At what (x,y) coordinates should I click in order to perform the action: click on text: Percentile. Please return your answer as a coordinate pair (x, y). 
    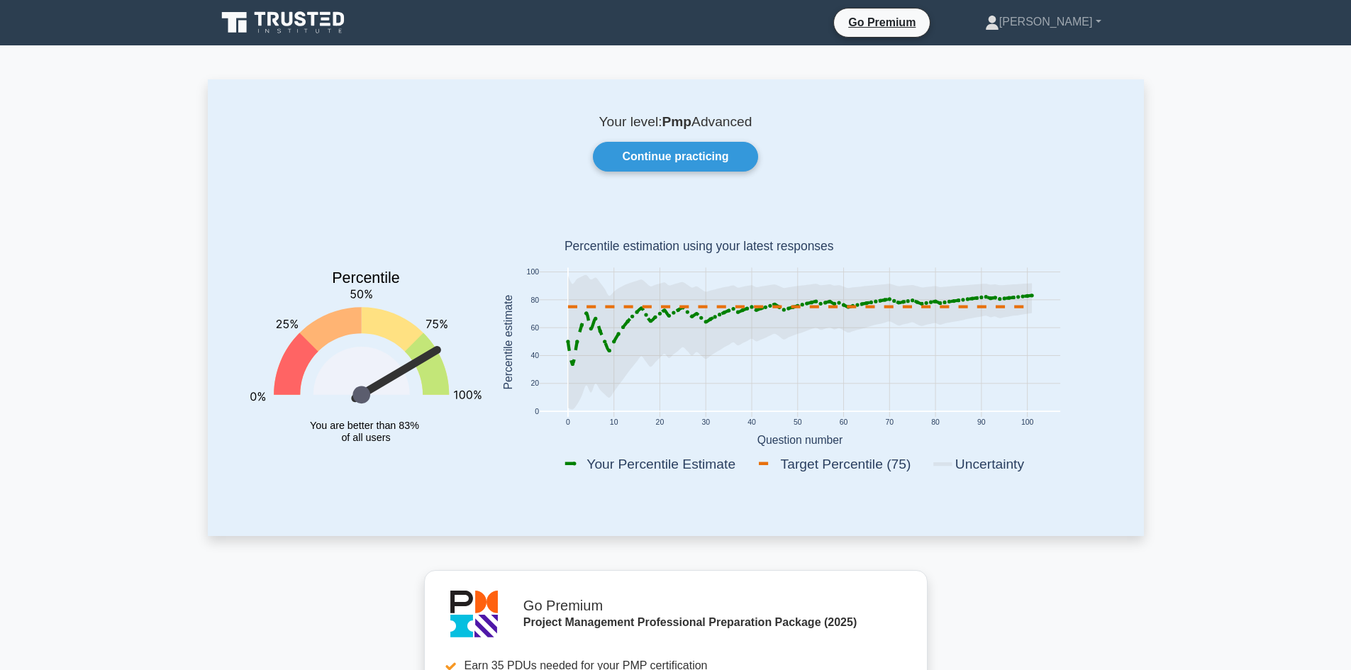
    Looking at the image, I should click on (366, 279).